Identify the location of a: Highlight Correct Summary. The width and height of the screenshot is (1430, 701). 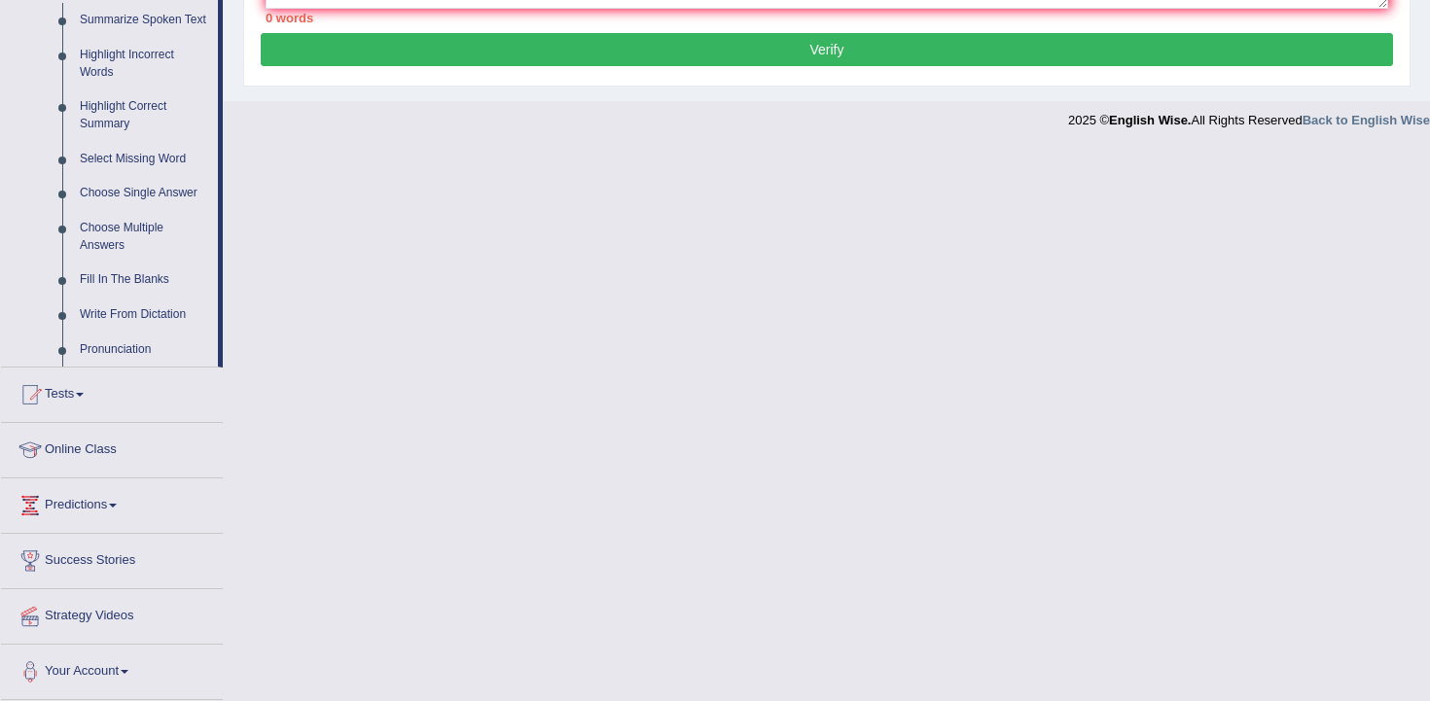
(144, 115).